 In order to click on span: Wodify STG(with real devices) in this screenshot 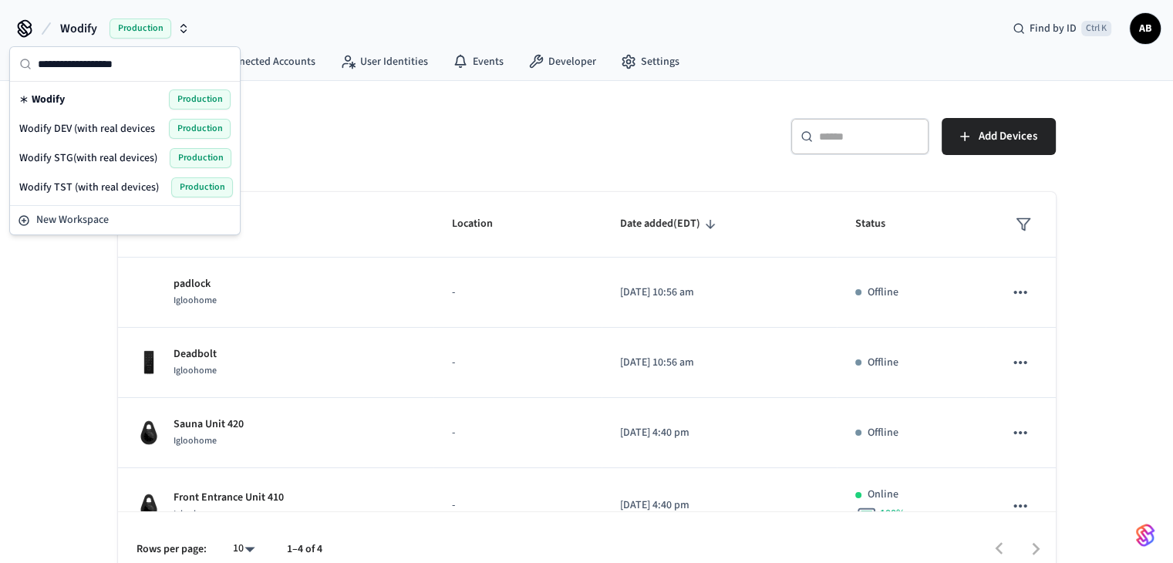, I will do `click(88, 158)`.